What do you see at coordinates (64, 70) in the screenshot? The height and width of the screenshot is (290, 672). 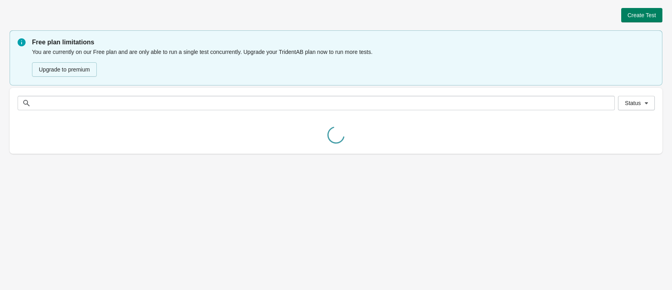 I see `button: Upgrade to premium` at bounding box center [64, 70].